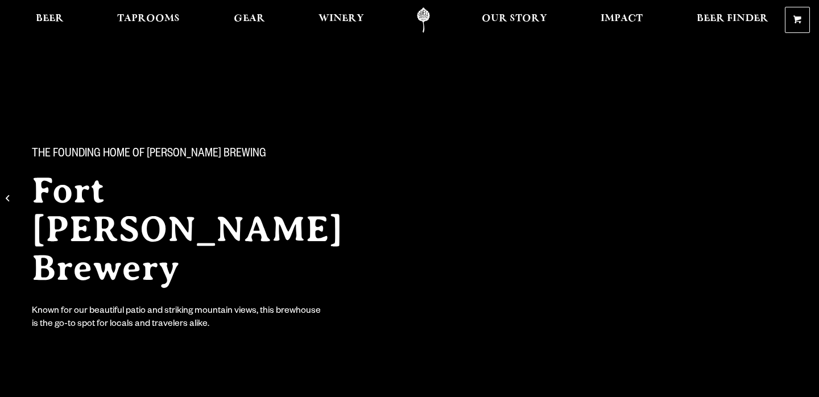  I want to click on div: Known for our beautiful patio and striking mountain views, this brewhouse is the go-to spot for l..., so click(177, 318).